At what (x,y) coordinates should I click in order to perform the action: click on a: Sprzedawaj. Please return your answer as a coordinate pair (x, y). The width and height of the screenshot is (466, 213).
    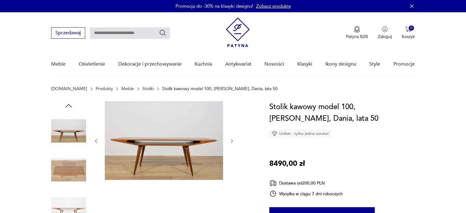
    Looking at the image, I should click on (68, 33).